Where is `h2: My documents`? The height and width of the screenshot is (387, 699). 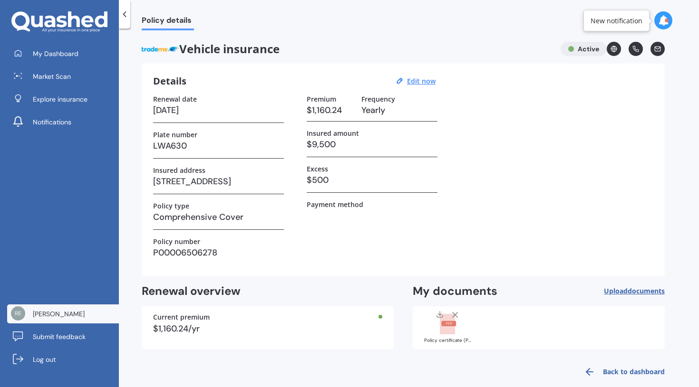 h2: My documents is located at coordinates (455, 291).